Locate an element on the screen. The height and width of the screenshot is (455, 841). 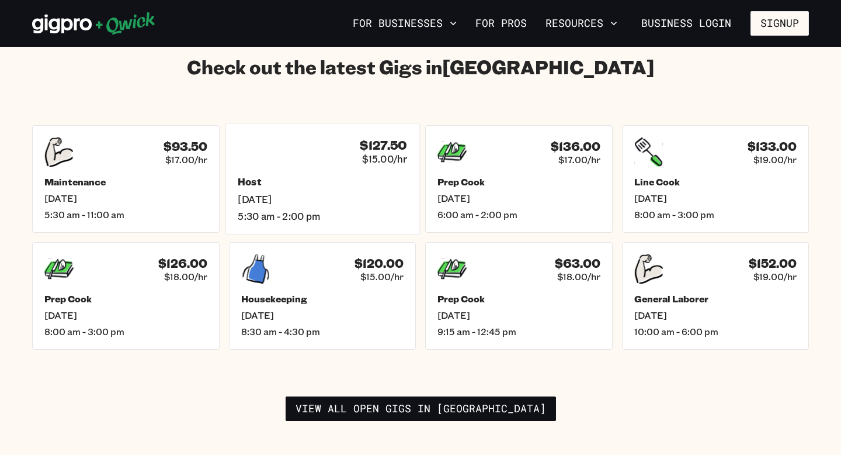
span: 6:00 am - 2:00 pm is located at coordinates (519, 214).